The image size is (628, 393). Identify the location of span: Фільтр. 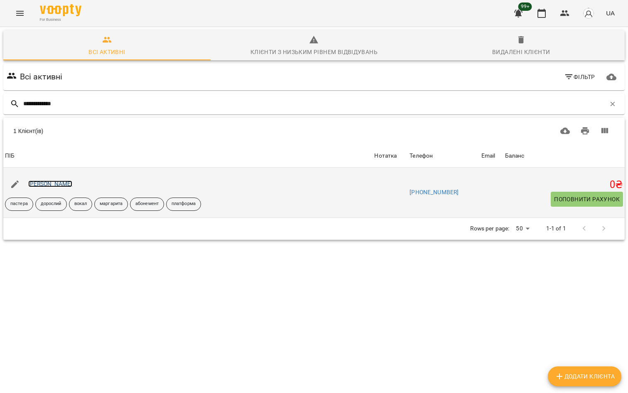
(579, 77).